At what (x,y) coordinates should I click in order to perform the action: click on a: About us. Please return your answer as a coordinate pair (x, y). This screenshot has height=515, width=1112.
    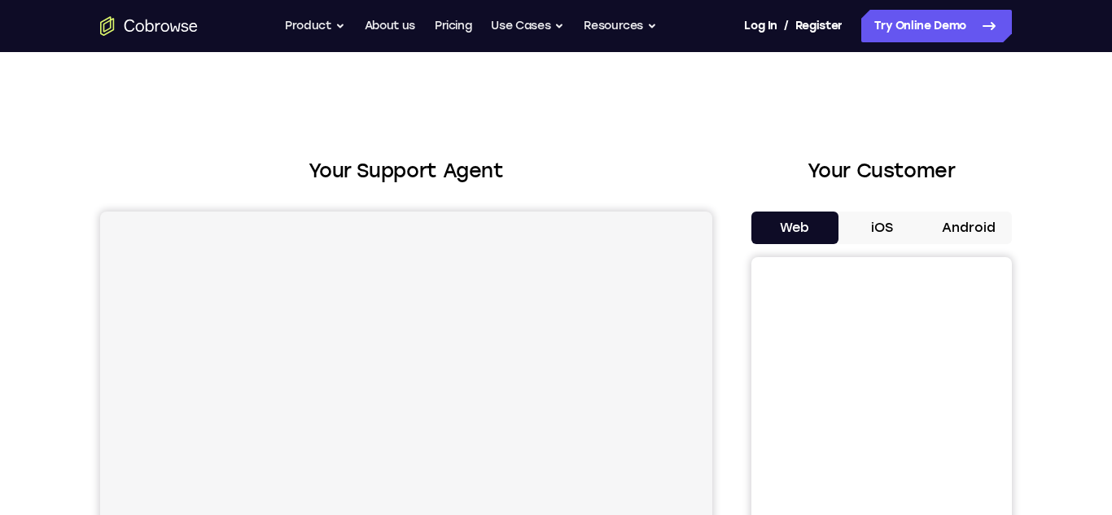
    Looking at the image, I should click on (390, 26).